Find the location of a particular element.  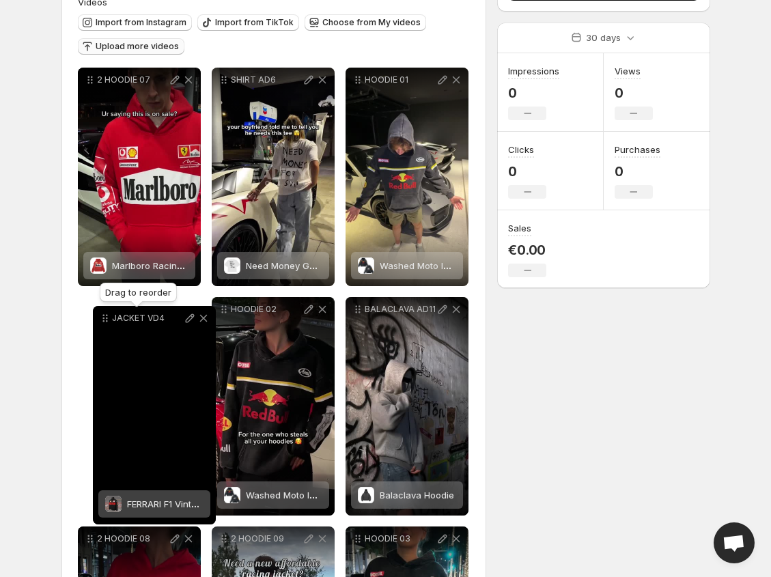

span: FERRARI F1 Vintage Black Jacket is located at coordinates (196, 504).